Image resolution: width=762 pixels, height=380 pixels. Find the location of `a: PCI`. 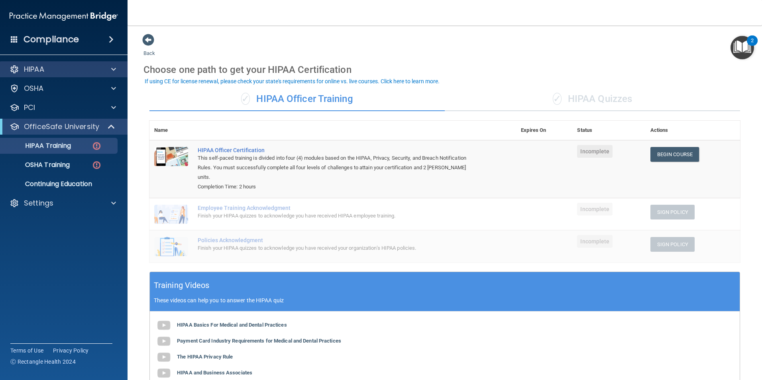

a: PCI is located at coordinates (63, 108).